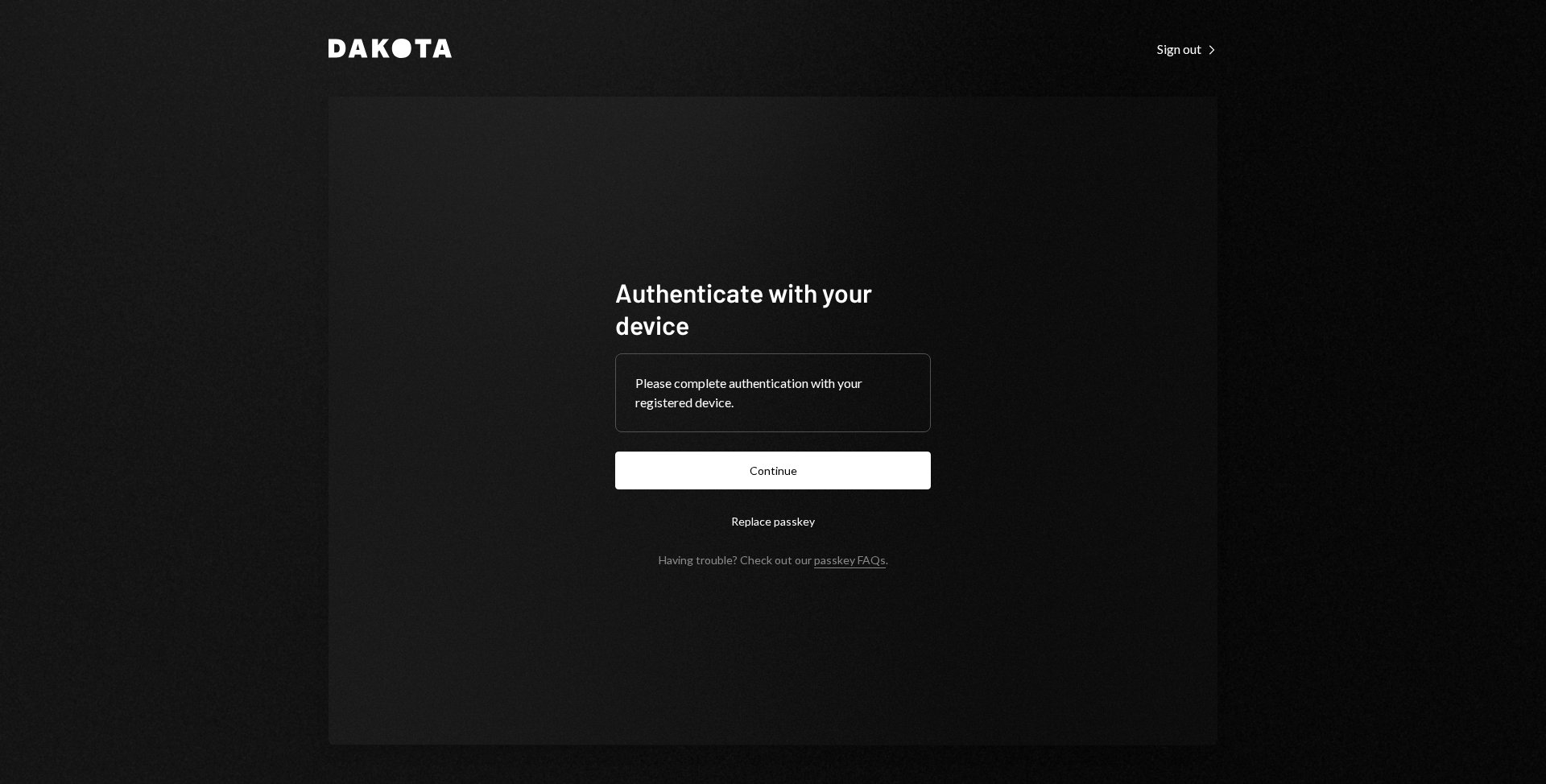 The height and width of the screenshot is (784, 1546). What do you see at coordinates (773, 559) in the screenshot?
I see `div: Having trouble? Check out our .` at bounding box center [773, 559].